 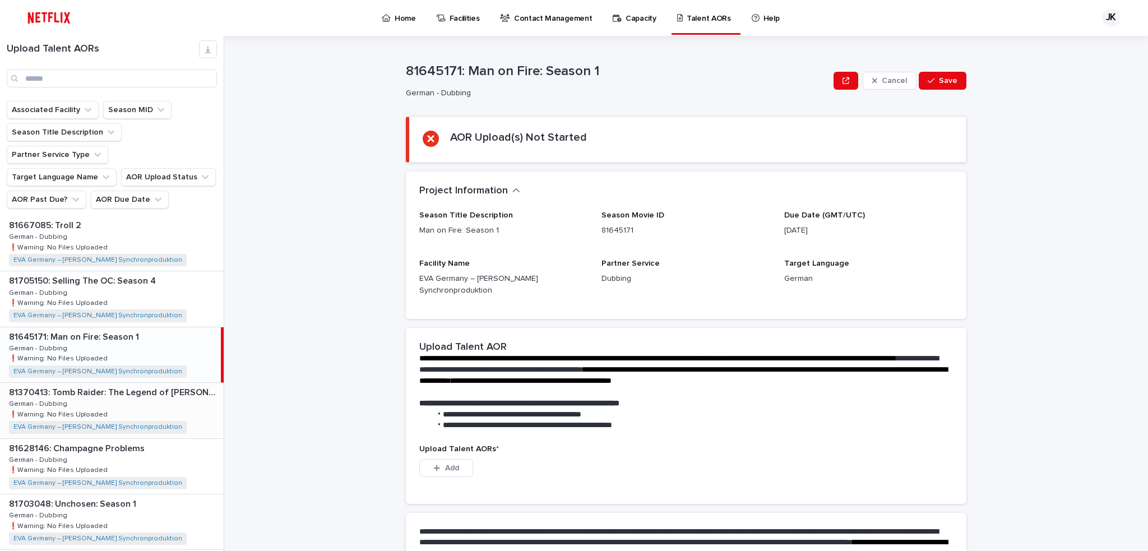 I want to click on button: AOR Due Date, so click(x=130, y=200).